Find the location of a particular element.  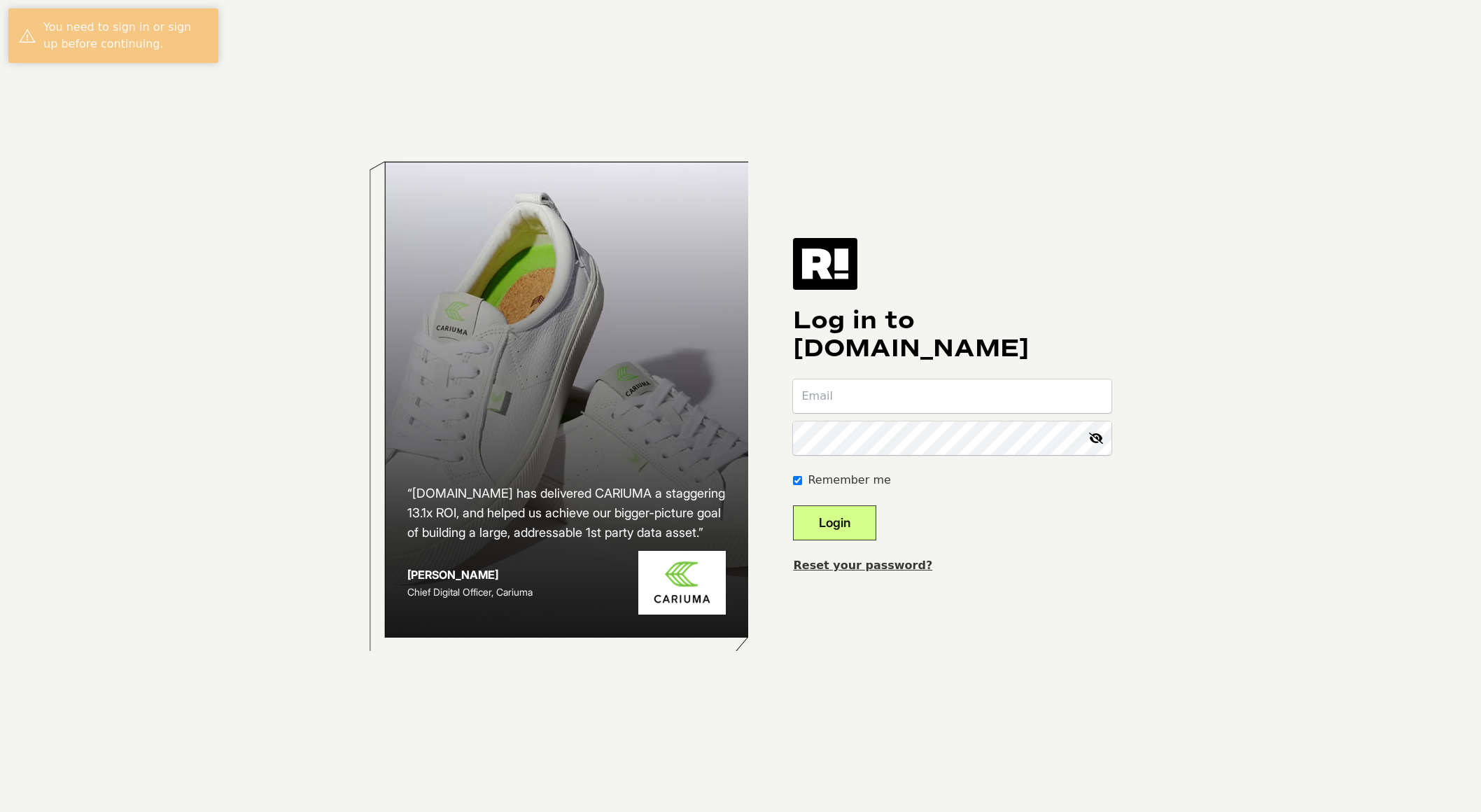

span: Chief Digital Officer, Cariuma is located at coordinates (469, 592).